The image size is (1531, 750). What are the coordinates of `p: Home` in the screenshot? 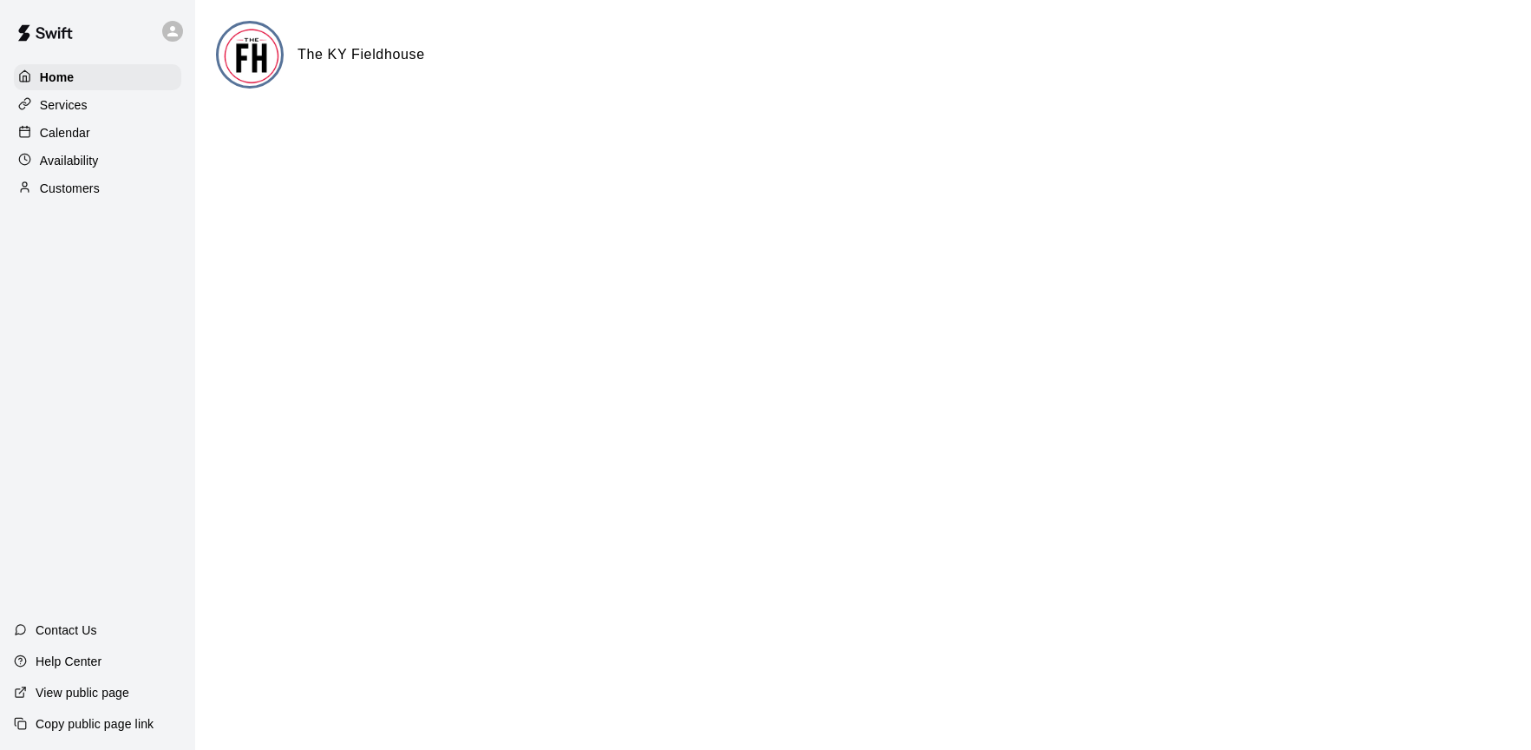 It's located at (57, 77).